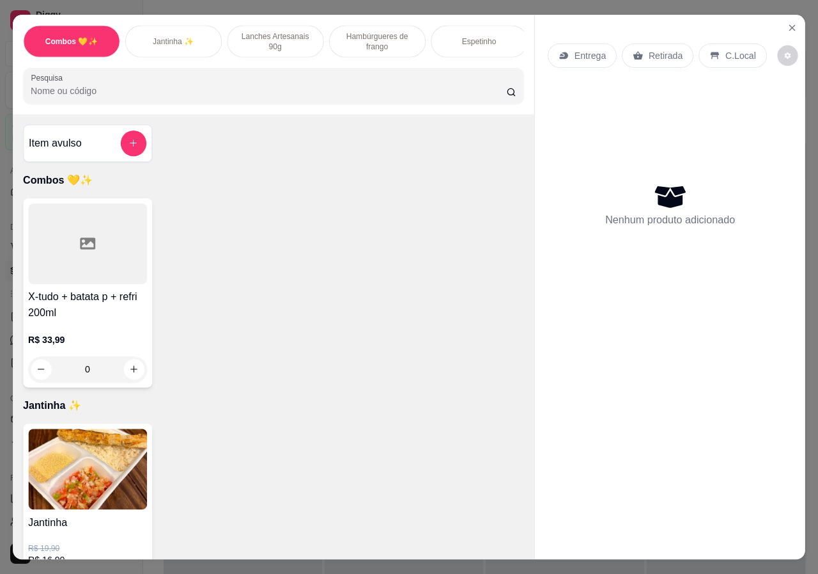 This screenshot has height=574, width=818. I want to click on h4: Item avulso, so click(55, 143).